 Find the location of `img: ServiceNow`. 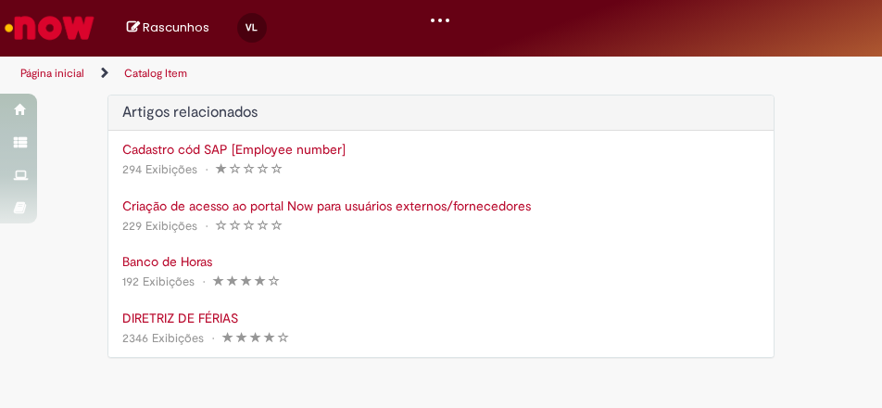

img: ServiceNow is located at coordinates (49, 28).